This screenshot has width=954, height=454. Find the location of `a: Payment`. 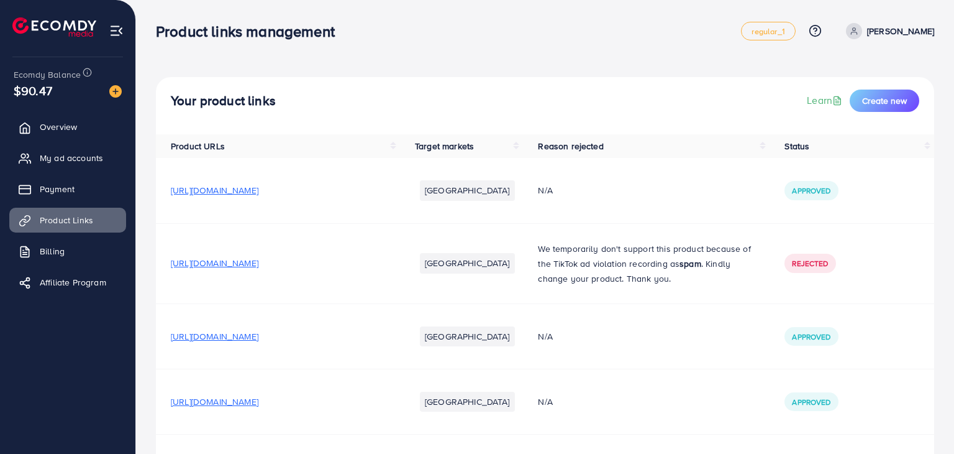

a: Payment is located at coordinates (68, 189).